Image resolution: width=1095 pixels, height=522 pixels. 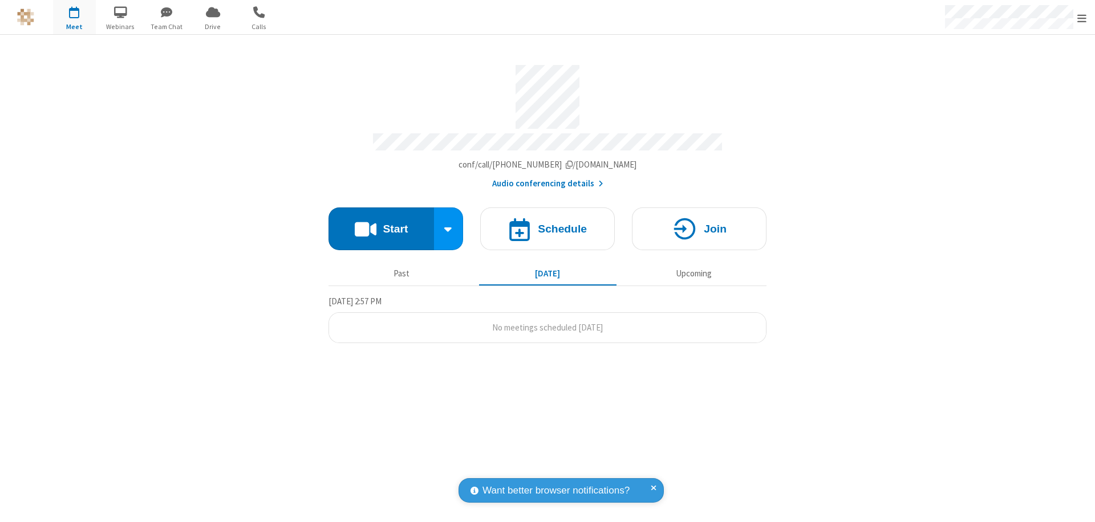 What do you see at coordinates (74, 27) in the screenshot?
I see `span: Meet` at bounding box center [74, 27].